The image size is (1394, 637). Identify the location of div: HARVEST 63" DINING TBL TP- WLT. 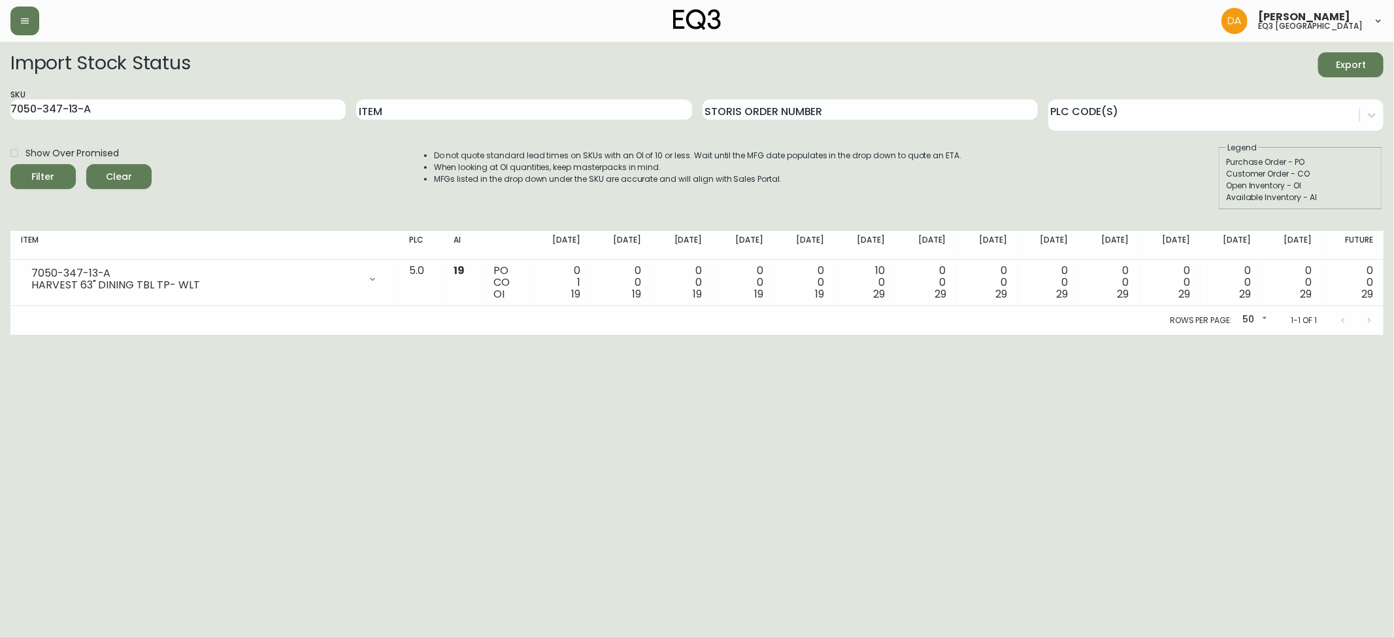
(195, 285).